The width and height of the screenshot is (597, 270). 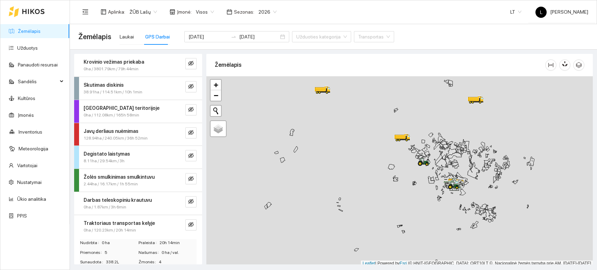 I want to click on span: 0ha / 1.87km / 3h 6min, so click(x=105, y=207).